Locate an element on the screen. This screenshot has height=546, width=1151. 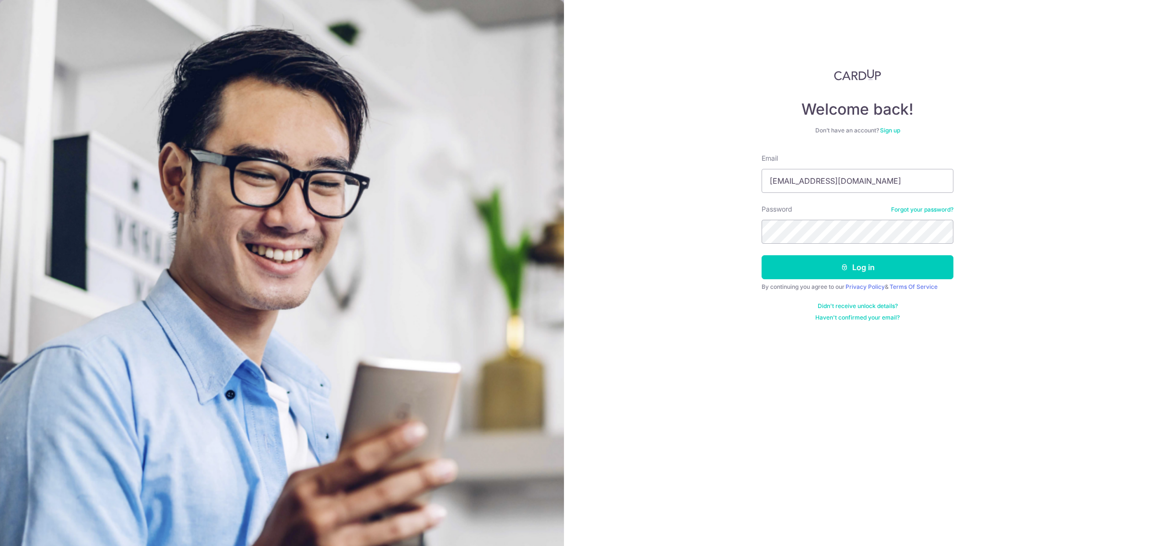
a: Sign up is located at coordinates (890, 130).